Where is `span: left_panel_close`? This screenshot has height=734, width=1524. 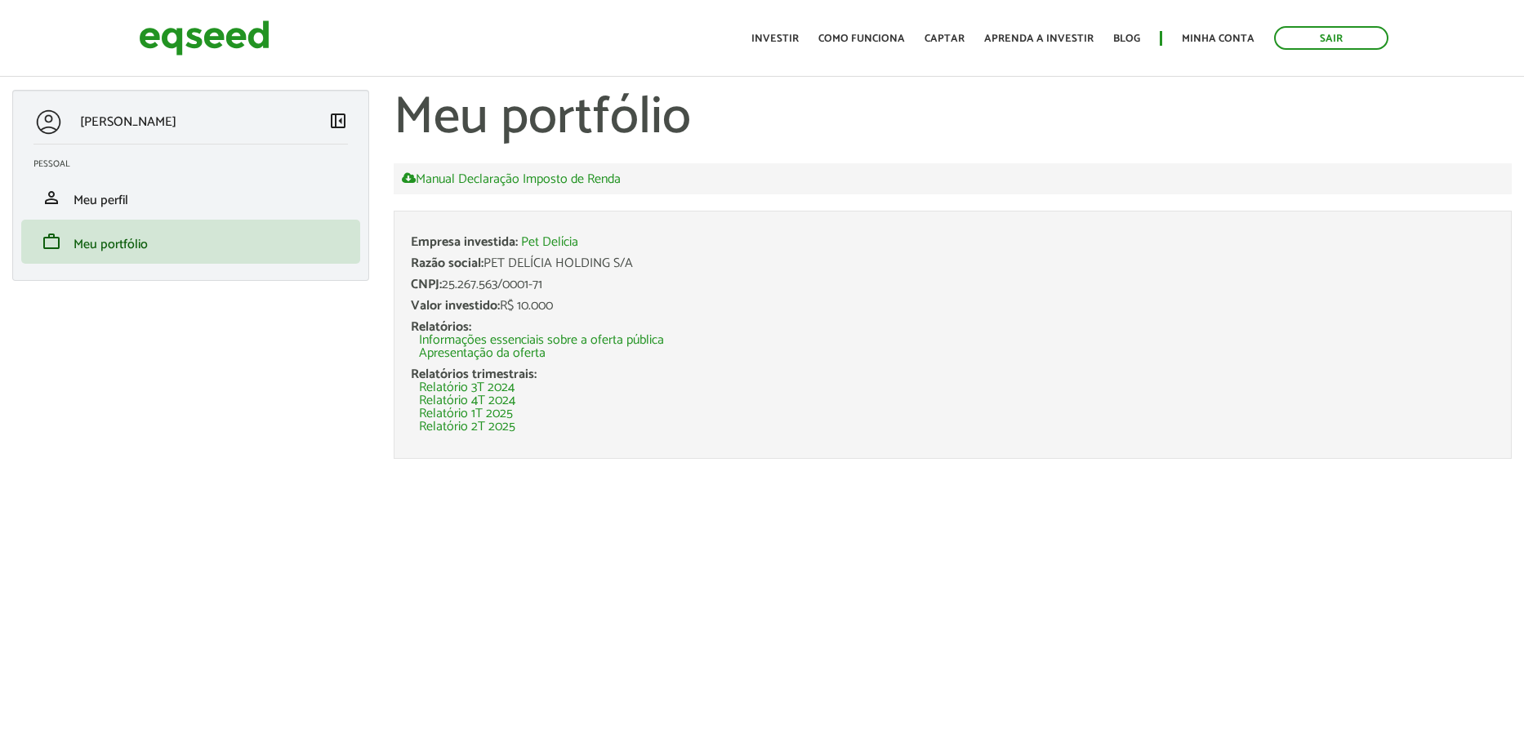
span: left_panel_close is located at coordinates (338, 121).